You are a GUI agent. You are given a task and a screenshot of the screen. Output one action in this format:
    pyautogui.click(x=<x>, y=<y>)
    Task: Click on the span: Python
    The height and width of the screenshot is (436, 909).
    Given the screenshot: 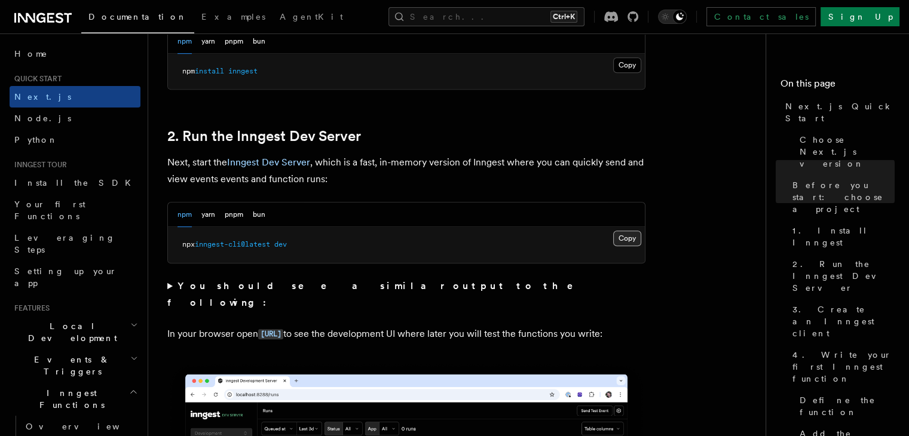 What is the action you would take?
    pyautogui.click(x=36, y=140)
    